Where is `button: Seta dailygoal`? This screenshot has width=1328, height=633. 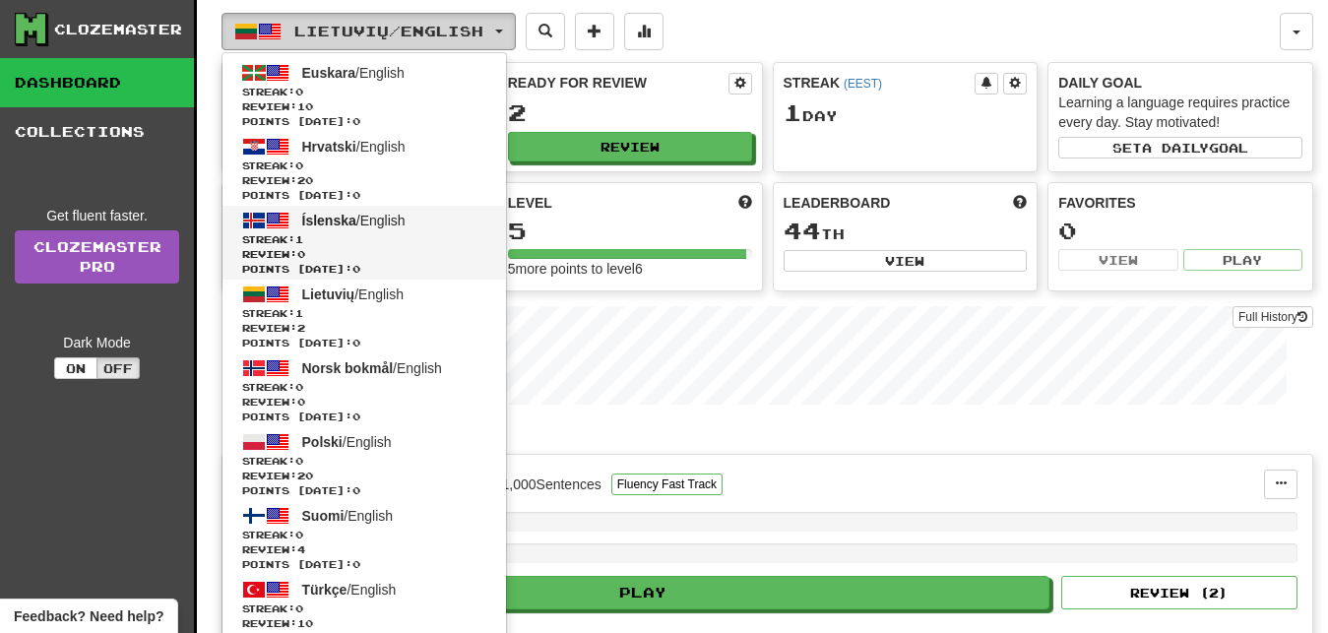 button: Seta dailygoal is located at coordinates (1180, 148).